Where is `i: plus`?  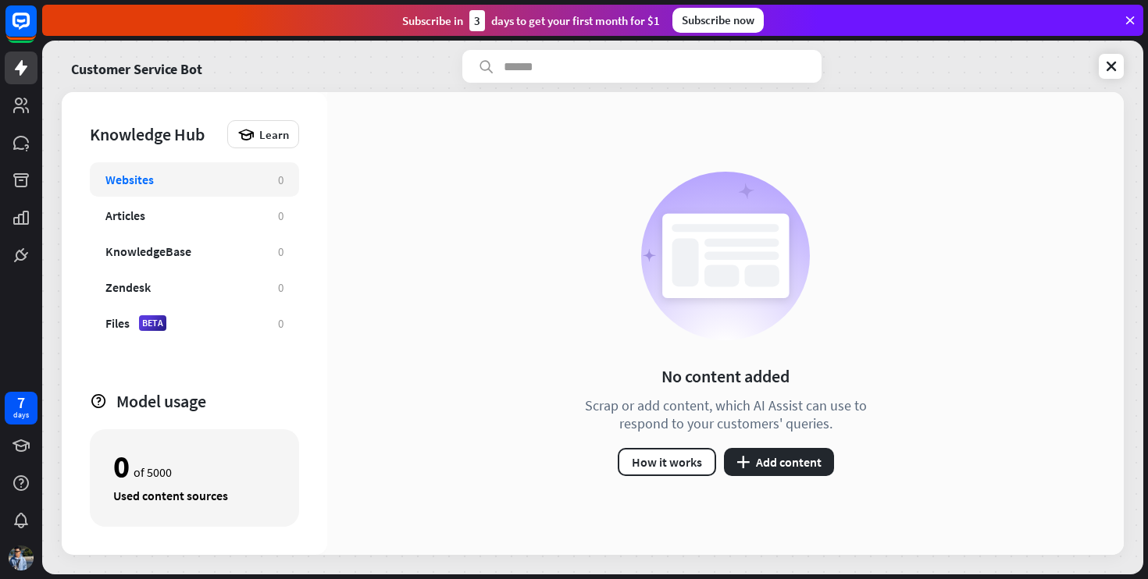
i: plus is located at coordinates (742, 462).